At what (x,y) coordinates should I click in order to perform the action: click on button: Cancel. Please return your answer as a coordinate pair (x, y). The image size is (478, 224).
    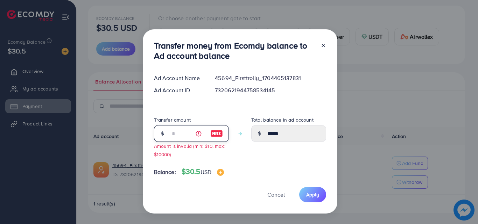
    Looking at the image, I should click on (276, 194).